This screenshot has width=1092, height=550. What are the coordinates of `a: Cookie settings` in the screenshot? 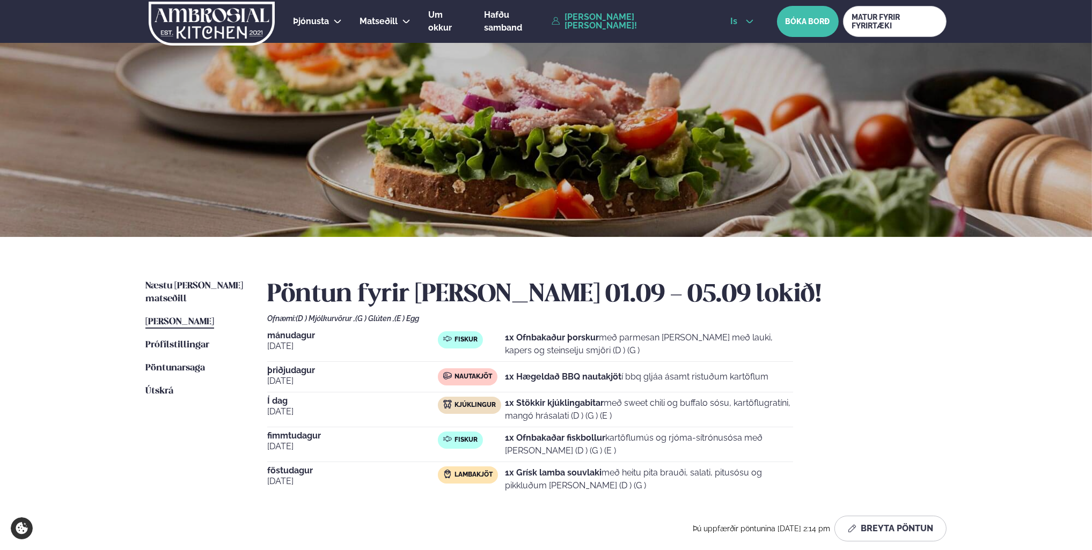 It's located at (21, 528).